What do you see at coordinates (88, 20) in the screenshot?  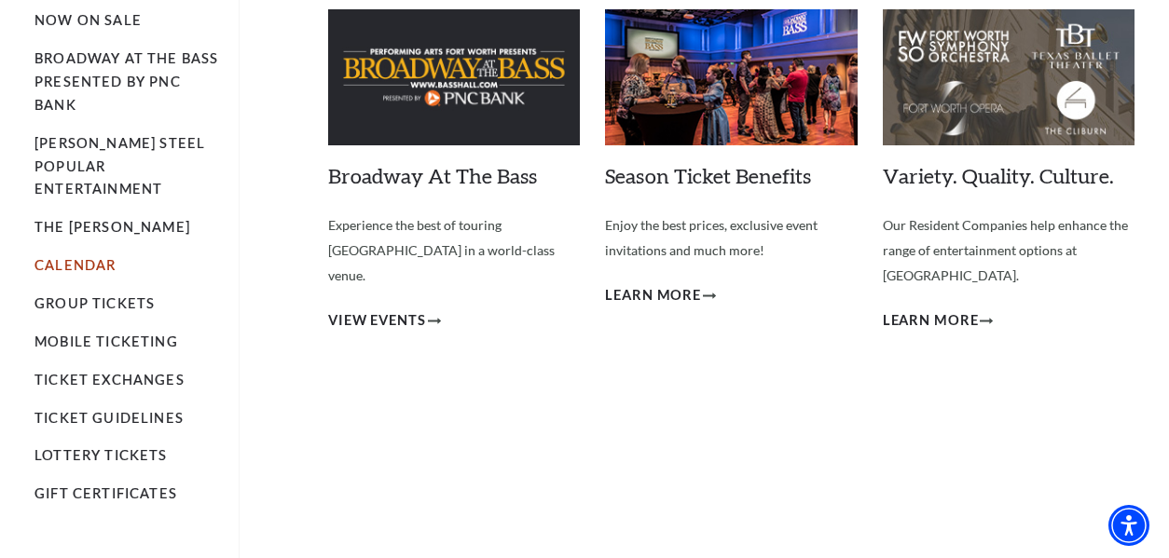 I see `a: Now On Sale` at bounding box center [88, 20].